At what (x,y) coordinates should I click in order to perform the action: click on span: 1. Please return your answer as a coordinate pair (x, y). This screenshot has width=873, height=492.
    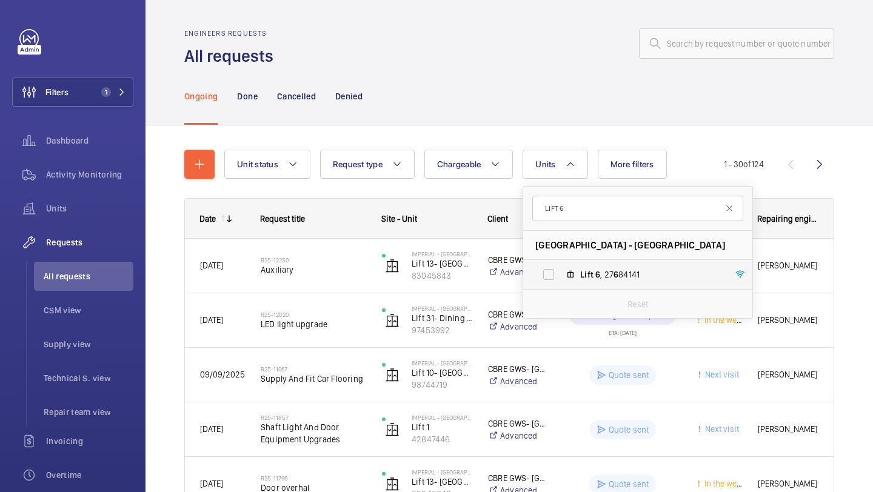
    Looking at the image, I should click on (106, 92).